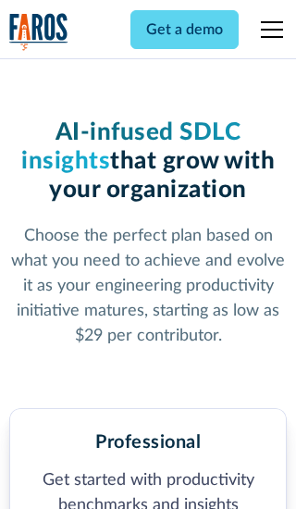 The width and height of the screenshot is (296, 509). What do you see at coordinates (39, 31) in the screenshot?
I see `img: Logo of the analytics and reporting company Faros.` at bounding box center [39, 31].